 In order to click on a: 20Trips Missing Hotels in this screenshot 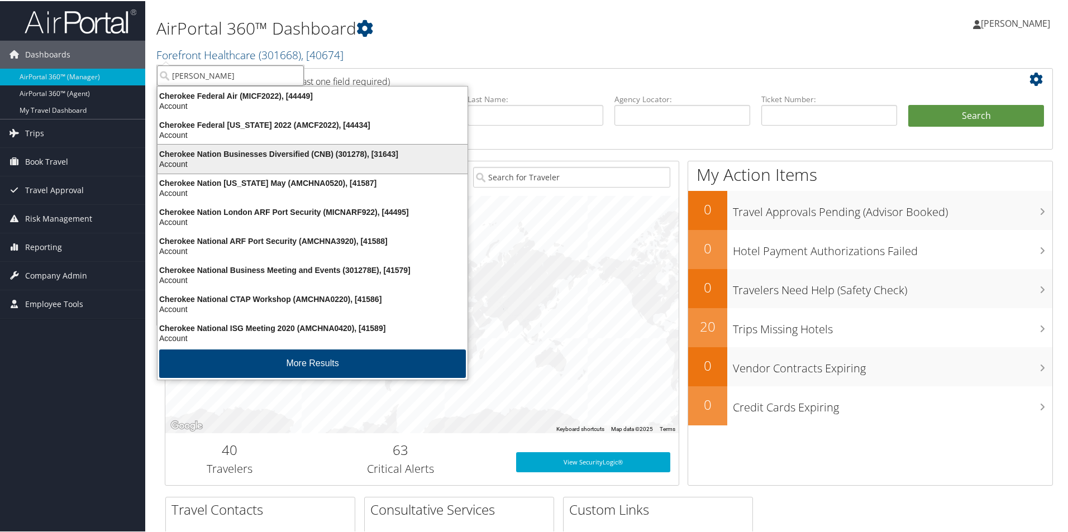, I will do `click(870, 327)`.